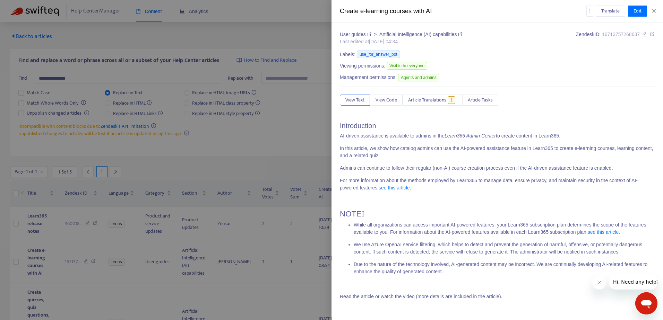  What do you see at coordinates (432, 100) in the screenshot?
I see `button: Article Translations1` at bounding box center [432, 100].